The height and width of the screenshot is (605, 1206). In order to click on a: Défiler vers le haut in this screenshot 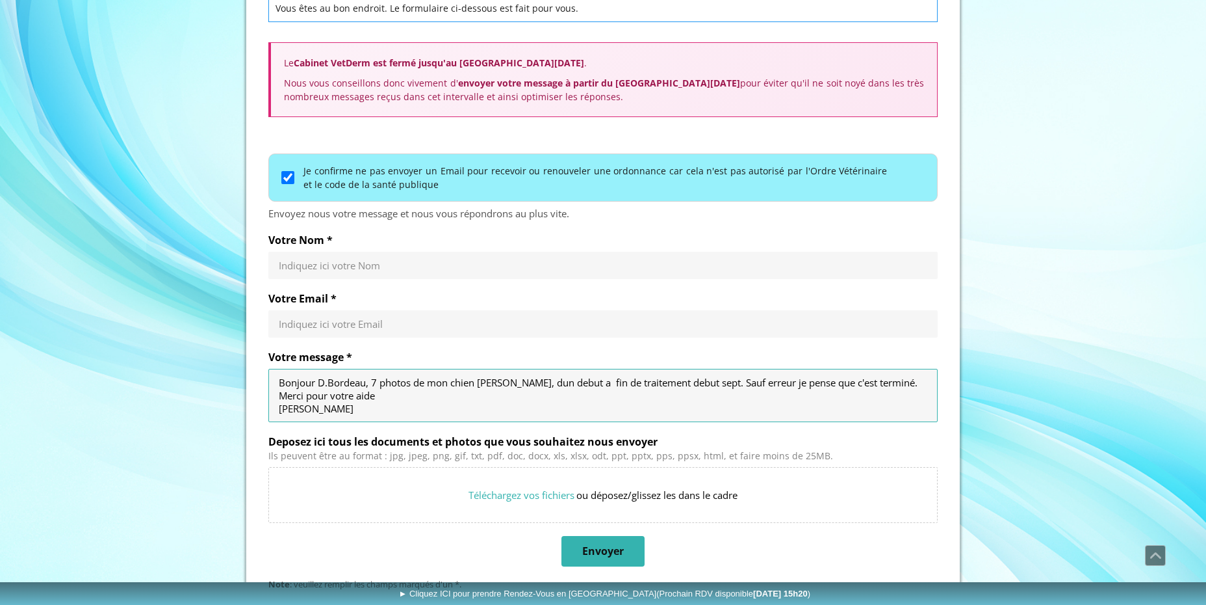, I will do `click(1156, 555)`.